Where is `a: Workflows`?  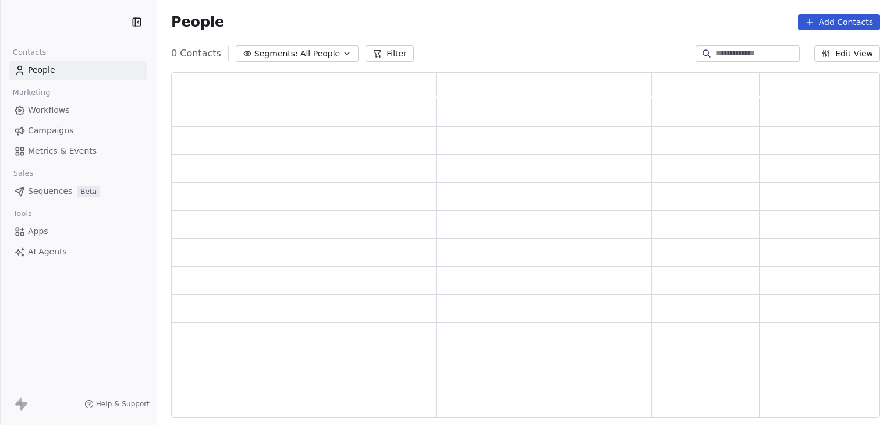 a: Workflows is located at coordinates (78, 110).